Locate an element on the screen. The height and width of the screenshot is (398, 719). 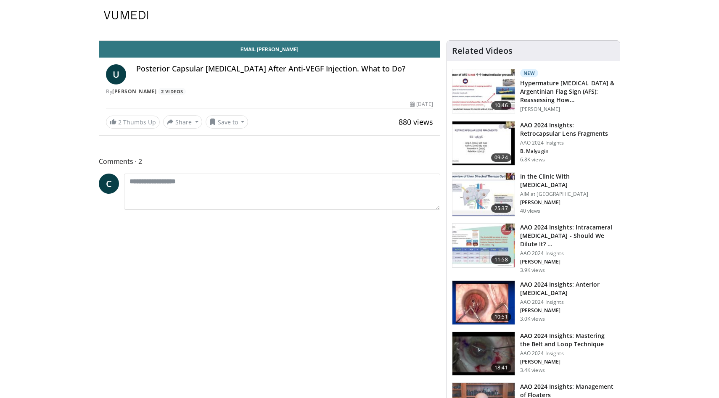
h3: AAO 2024 Insights: Mastering the Belt and Loop Technique is located at coordinates (568, 340).